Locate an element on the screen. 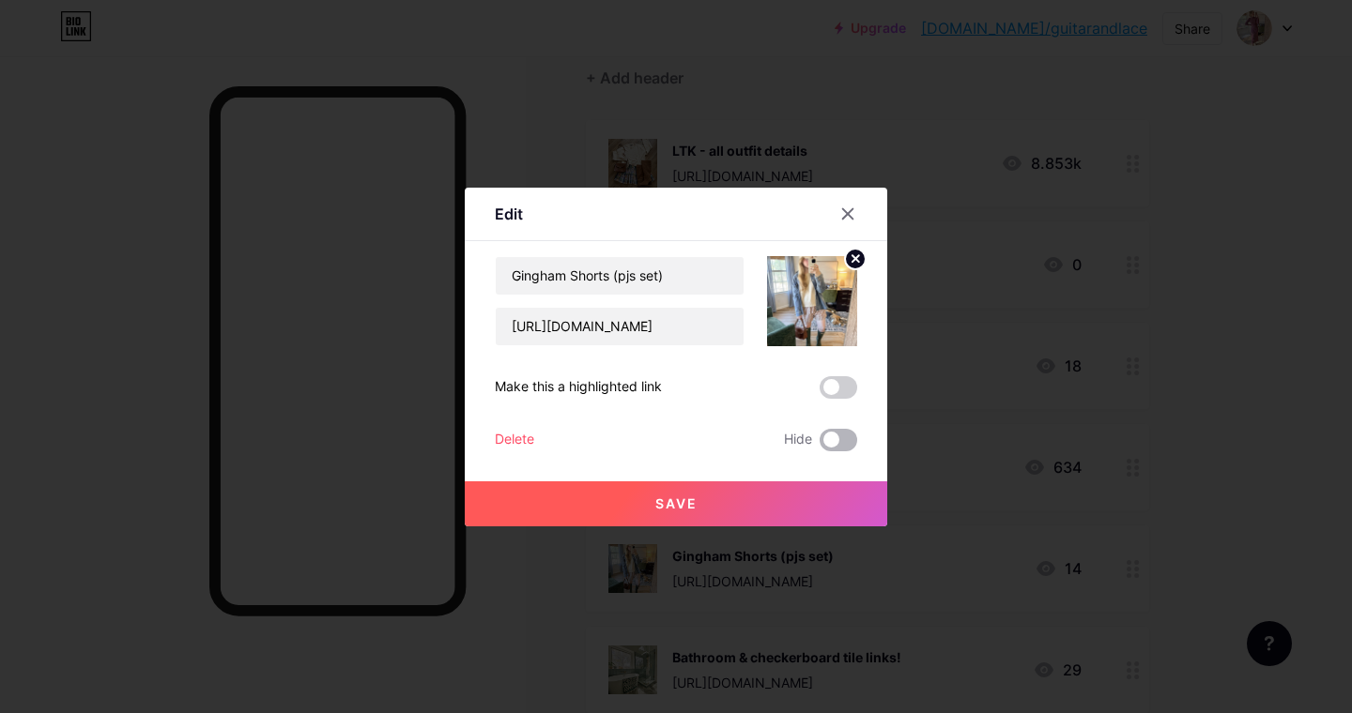 This screenshot has width=1352, height=713. span: Save is located at coordinates (676, 503).